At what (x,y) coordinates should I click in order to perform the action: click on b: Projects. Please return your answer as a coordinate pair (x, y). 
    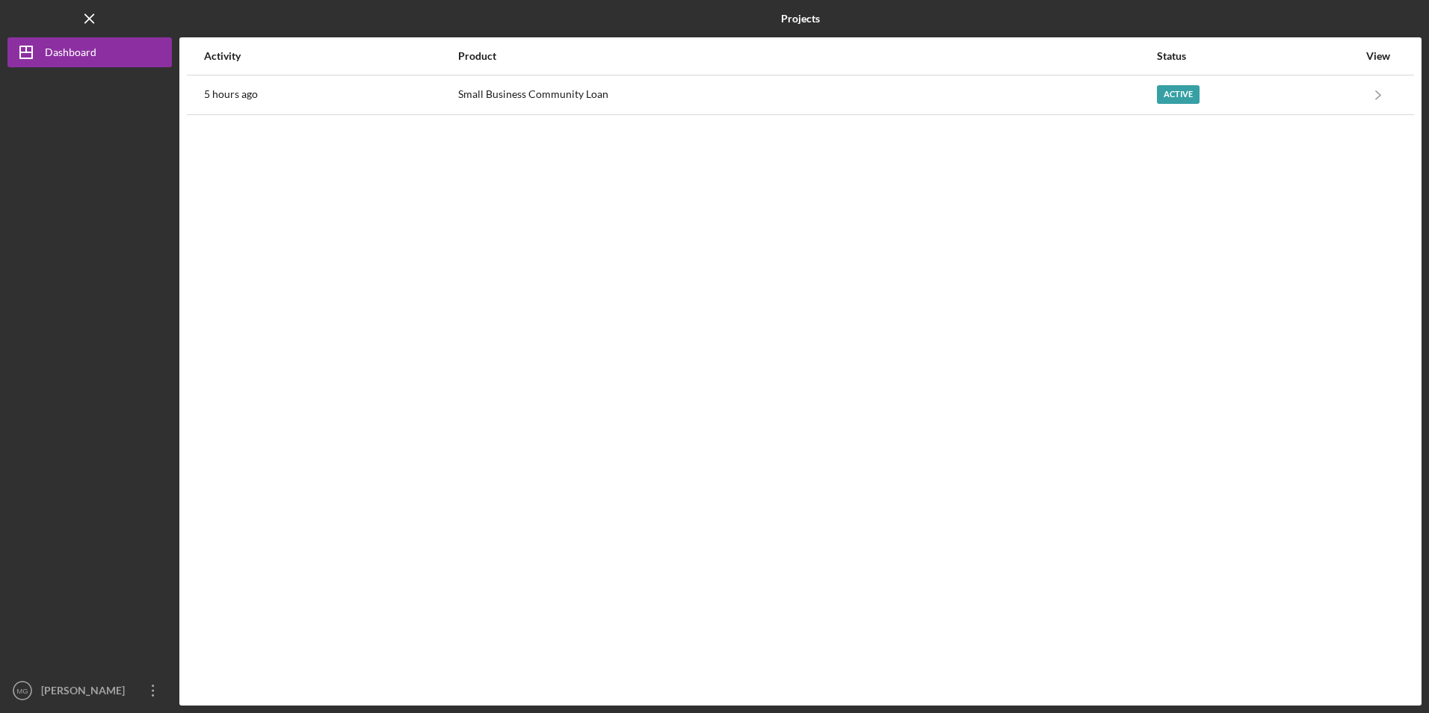
    Looking at the image, I should click on (800, 19).